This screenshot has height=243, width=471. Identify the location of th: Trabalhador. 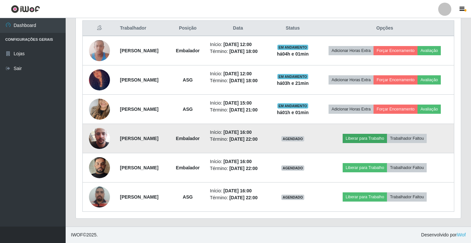
(143, 28).